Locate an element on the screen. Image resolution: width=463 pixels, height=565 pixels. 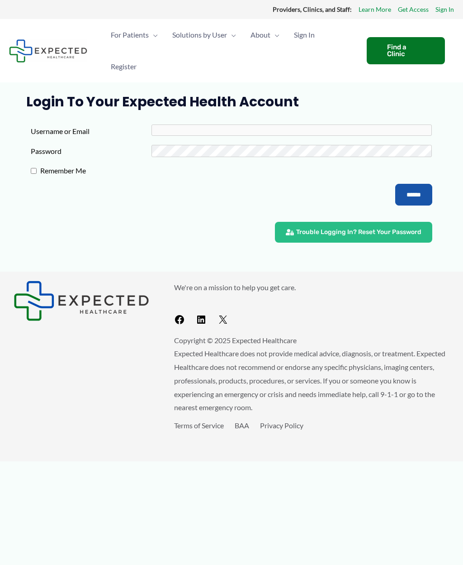
div: Find a Clinic is located at coordinates (406, 51).